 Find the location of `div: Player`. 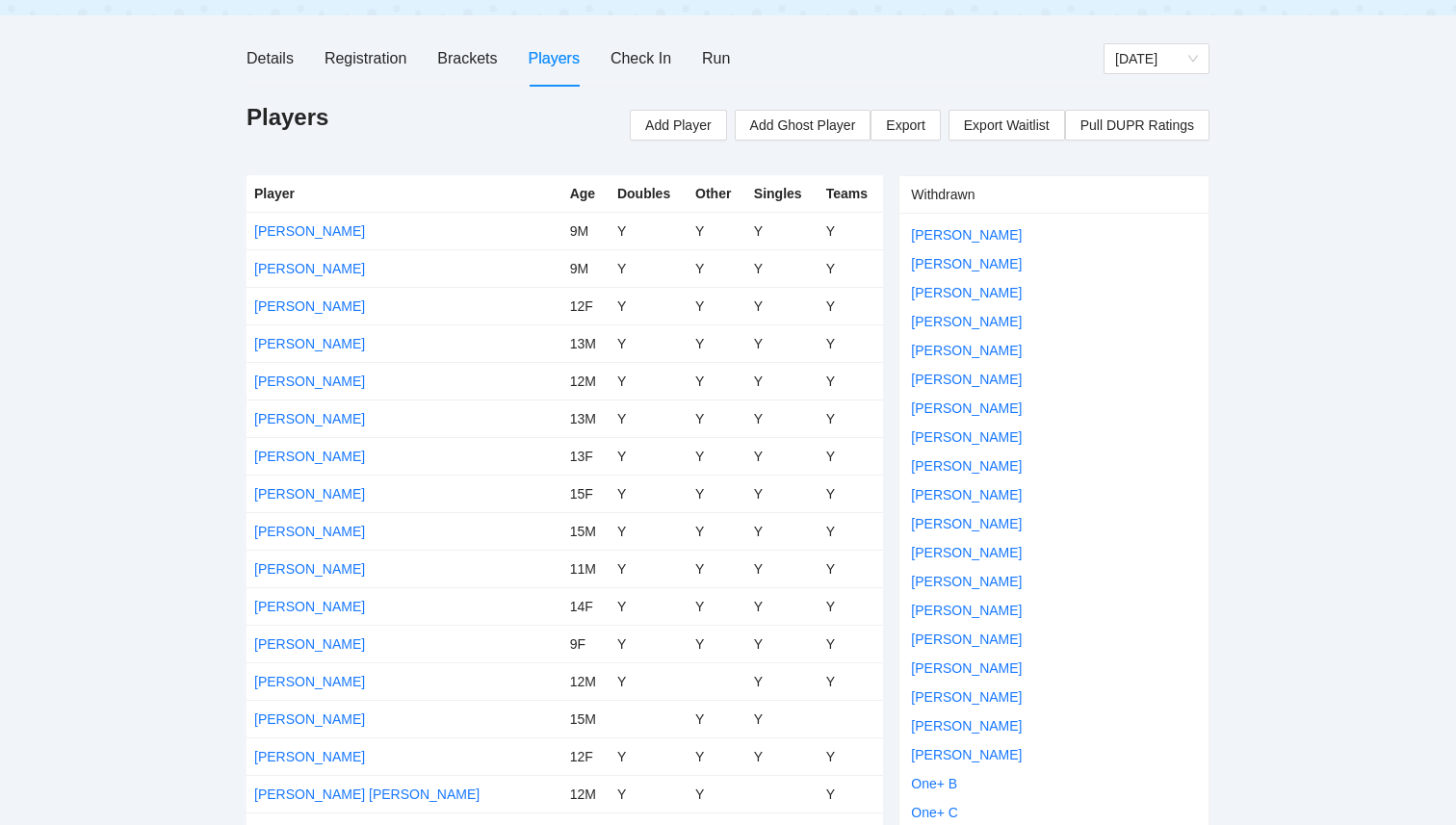

div: Player is located at coordinates (404, 194).